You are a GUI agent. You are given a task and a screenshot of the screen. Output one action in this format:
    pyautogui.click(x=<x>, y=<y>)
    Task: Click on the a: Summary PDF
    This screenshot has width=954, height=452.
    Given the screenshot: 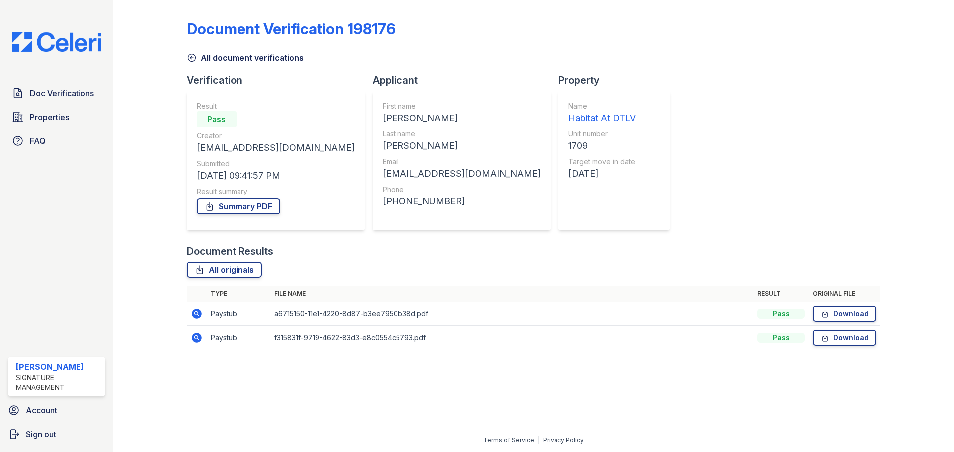 What is the action you would take?
    pyautogui.click(x=238, y=207)
    